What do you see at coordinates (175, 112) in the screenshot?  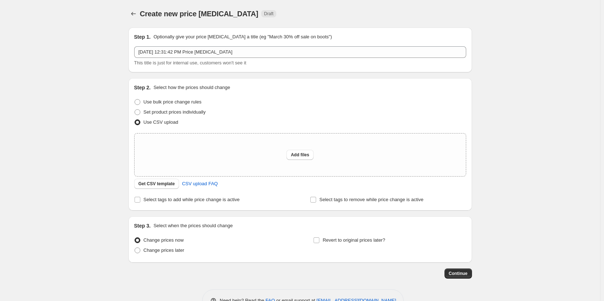 I see `span: Set product prices individually` at bounding box center [175, 112].